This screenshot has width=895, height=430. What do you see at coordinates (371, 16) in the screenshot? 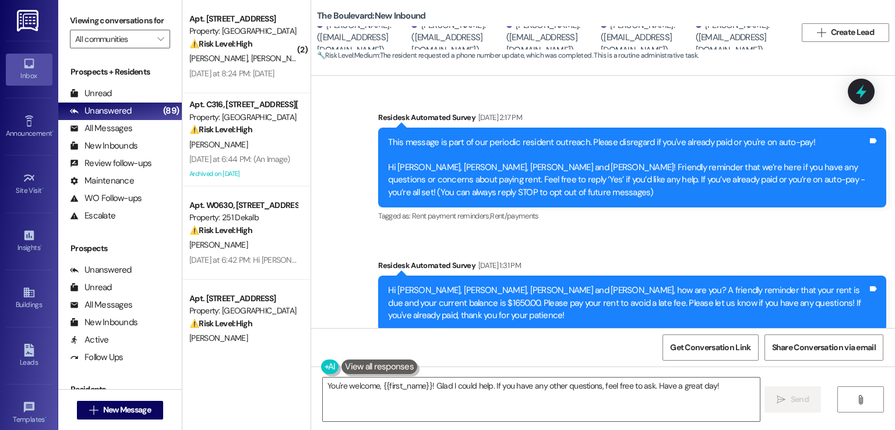
I see `b: The Boulevard: New Inbound` at bounding box center [371, 16].